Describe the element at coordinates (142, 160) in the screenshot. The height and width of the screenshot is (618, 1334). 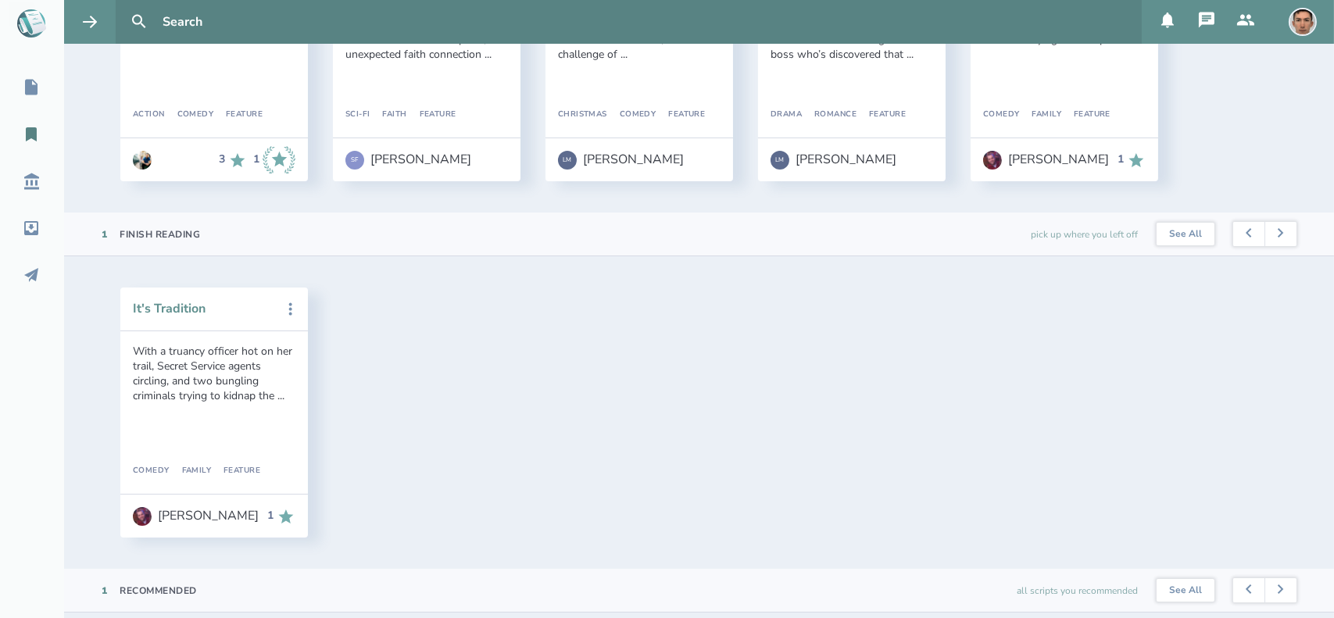
I see `a: Go to Anthony Miguel Cantu's profile` at that location.